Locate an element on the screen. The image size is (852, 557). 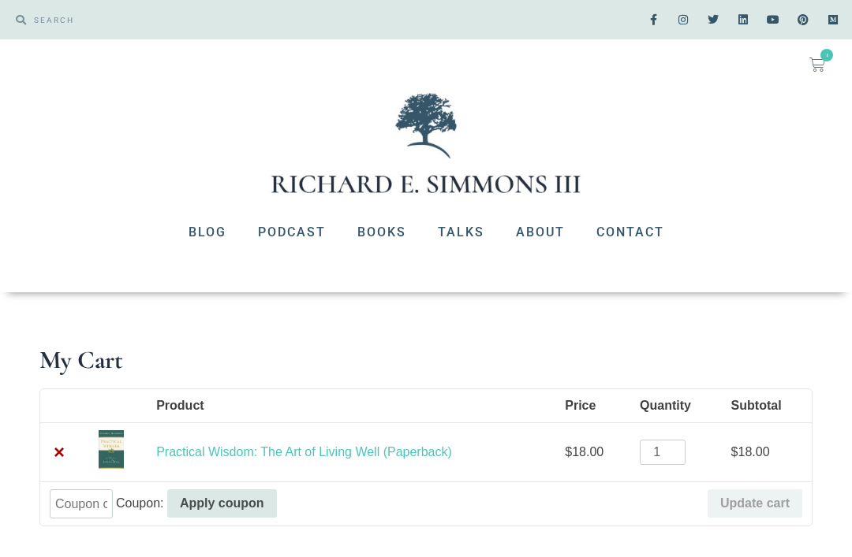
img: Practical Wisdom: The Art of Living Well (Paperback) is located at coordinates (111, 449).